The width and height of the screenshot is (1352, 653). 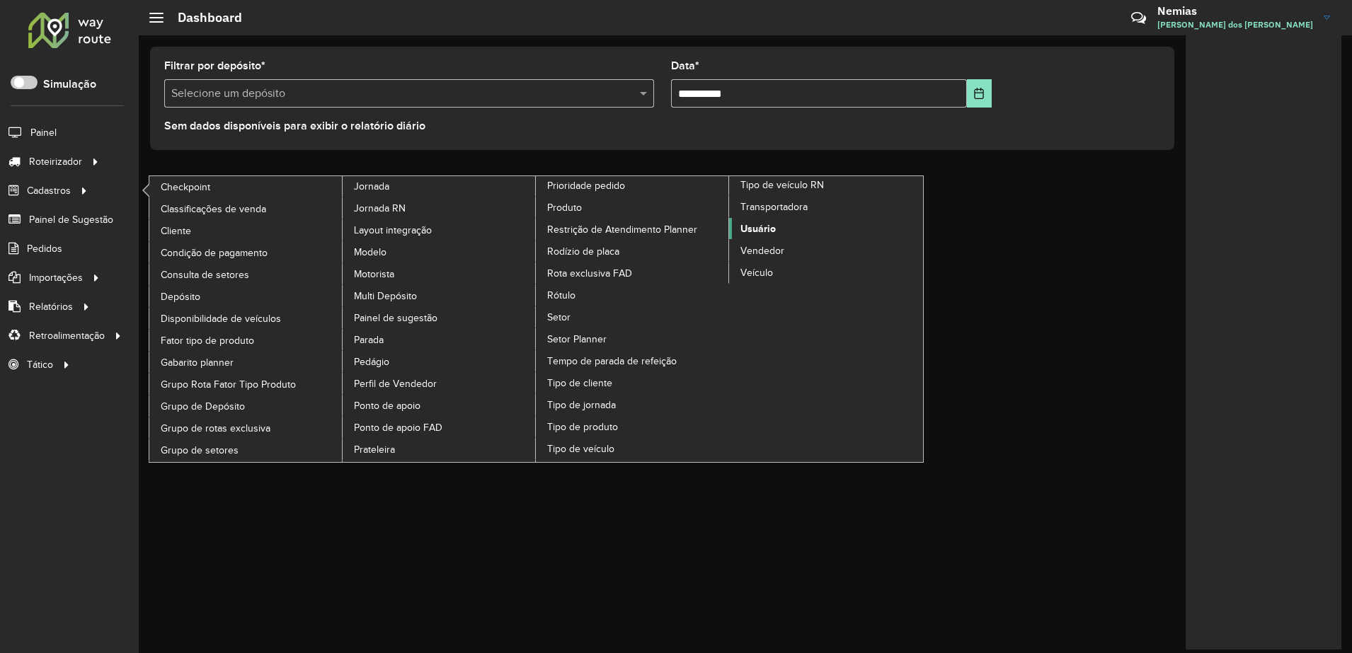 What do you see at coordinates (395, 384) in the screenshot?
I see `span: Perfil de Vendedor` at bounding box center [395, 384].